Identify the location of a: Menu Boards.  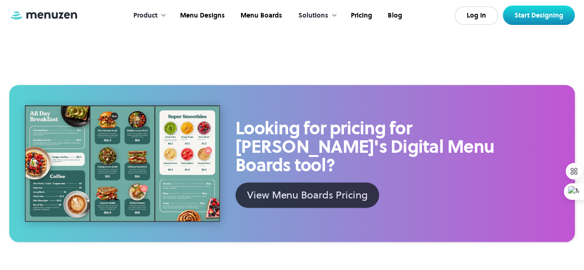
(260, 16).